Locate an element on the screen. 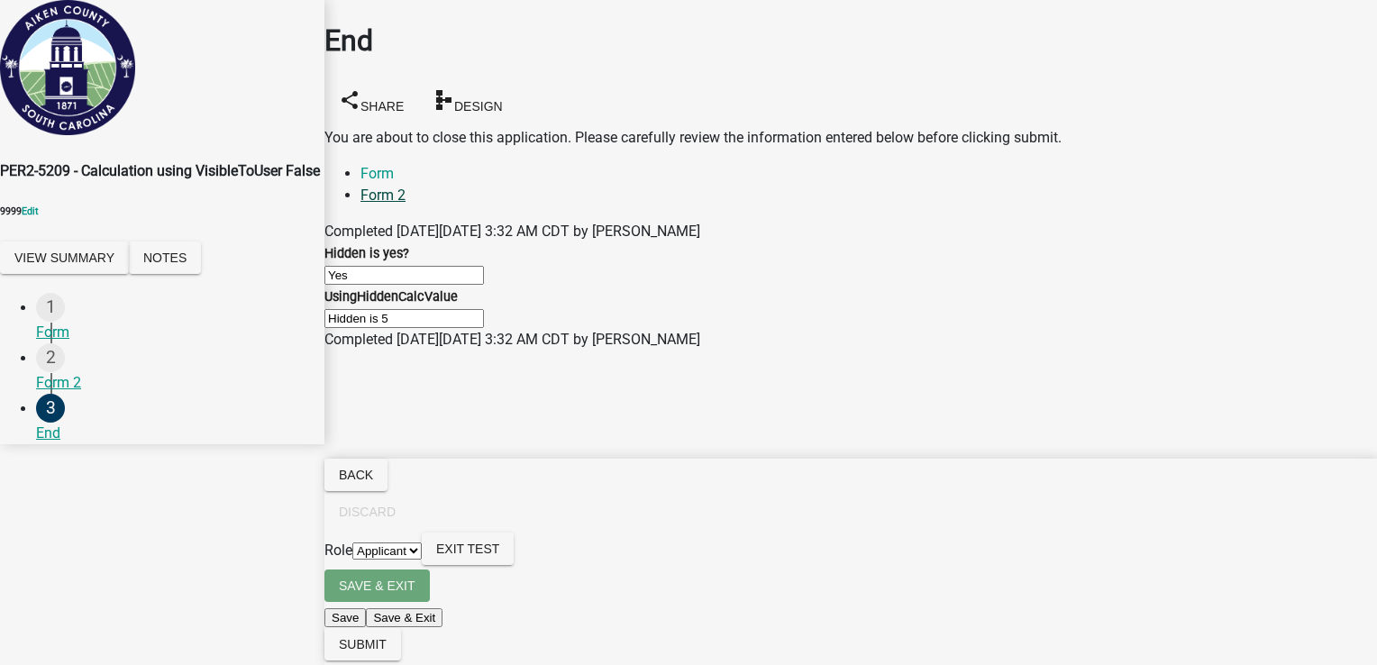 This screenshot has height=665, width=1377. div: Form is located at coordinates (173, 332).